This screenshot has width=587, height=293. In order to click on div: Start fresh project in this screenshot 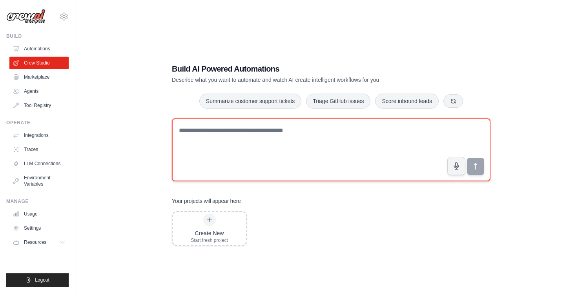, I will do `click(209, 240)`.